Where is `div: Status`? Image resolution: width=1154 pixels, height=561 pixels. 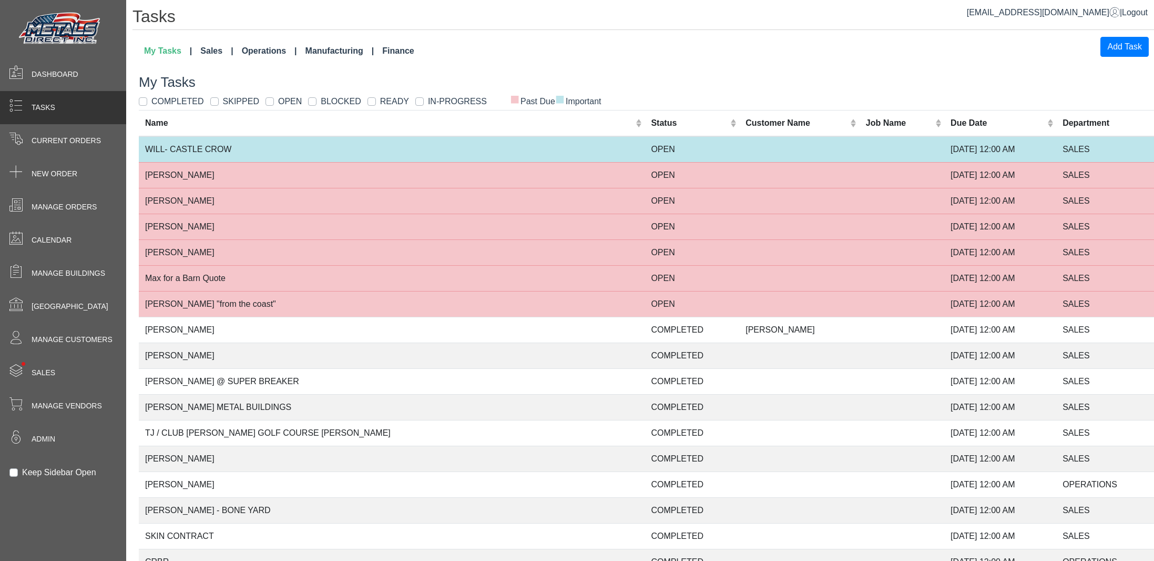 div: Status is located at coordinates (689, 123).